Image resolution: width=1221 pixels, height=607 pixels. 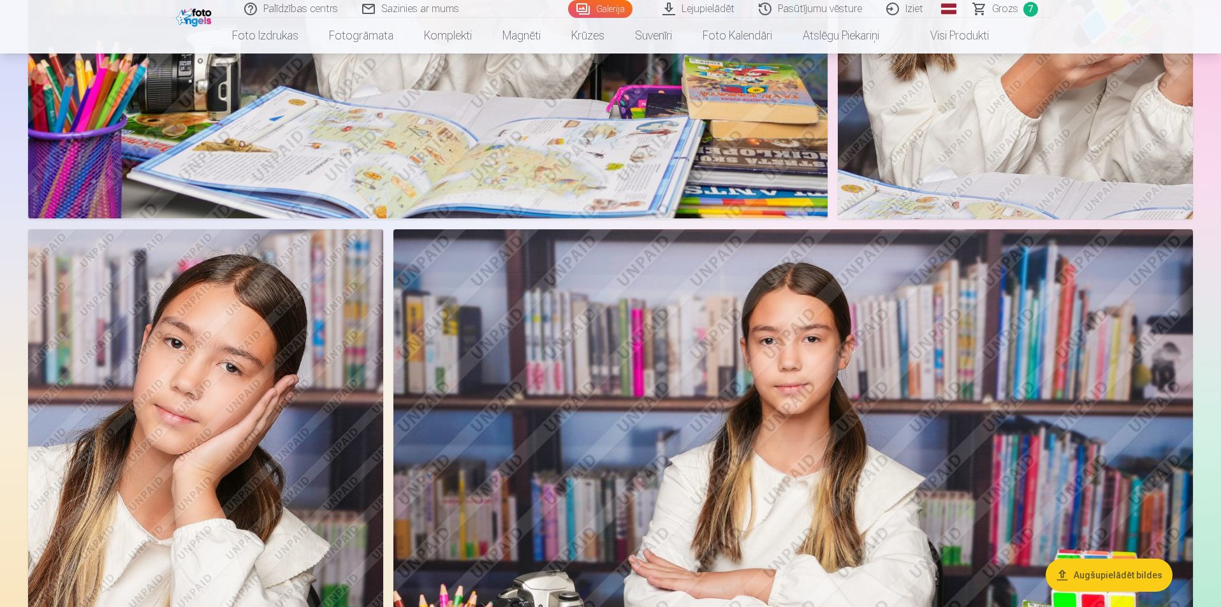 I want to click on a: Suvenīri, so click(x=653, y=36).